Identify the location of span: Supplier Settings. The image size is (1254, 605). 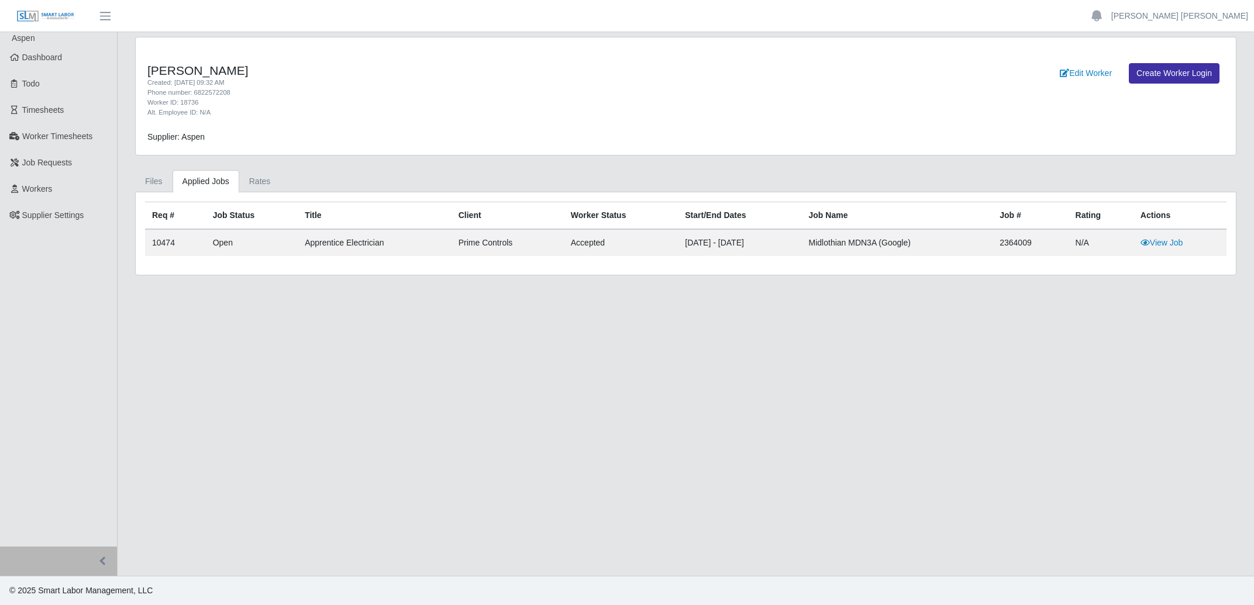
(53, 215).